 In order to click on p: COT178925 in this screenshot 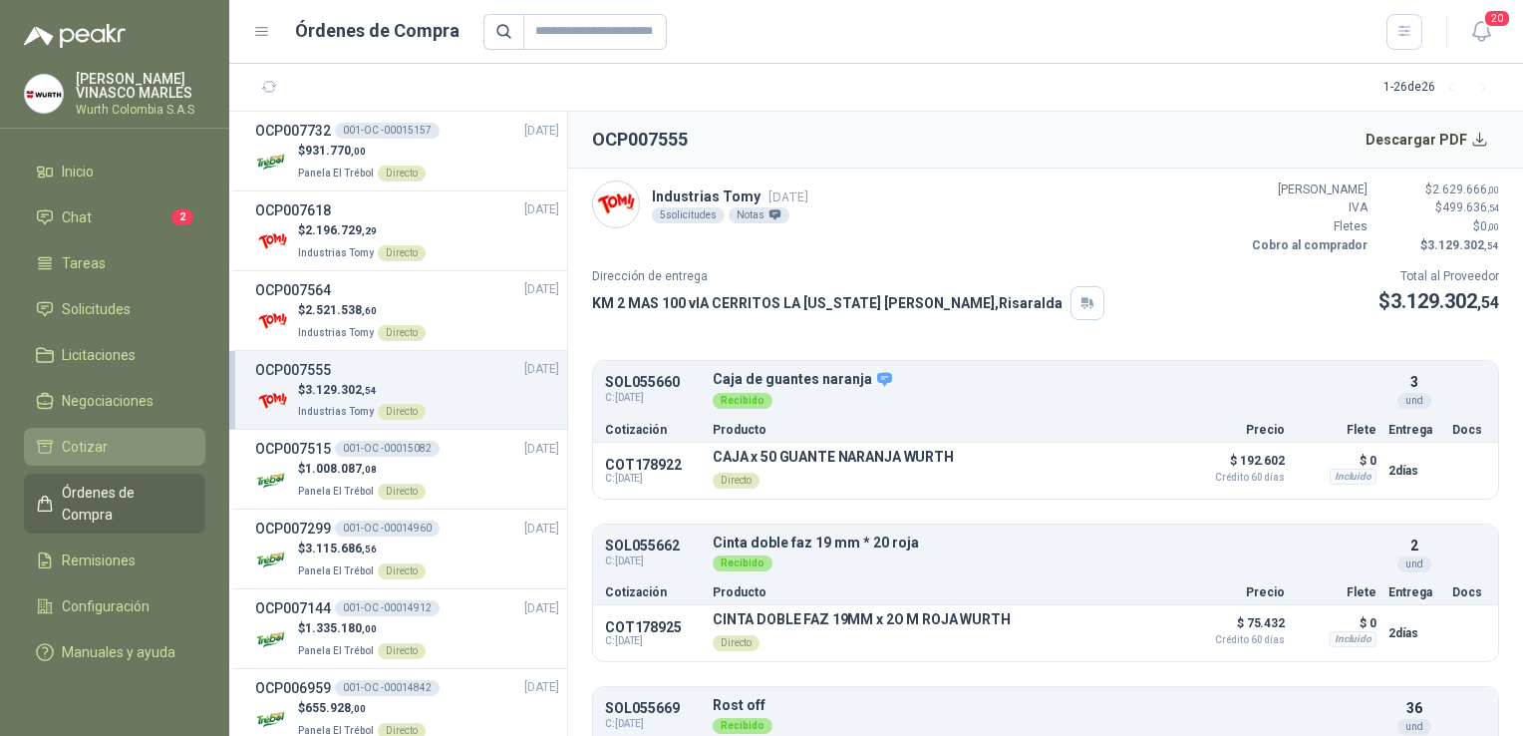, I will do `click(653, 627)`.